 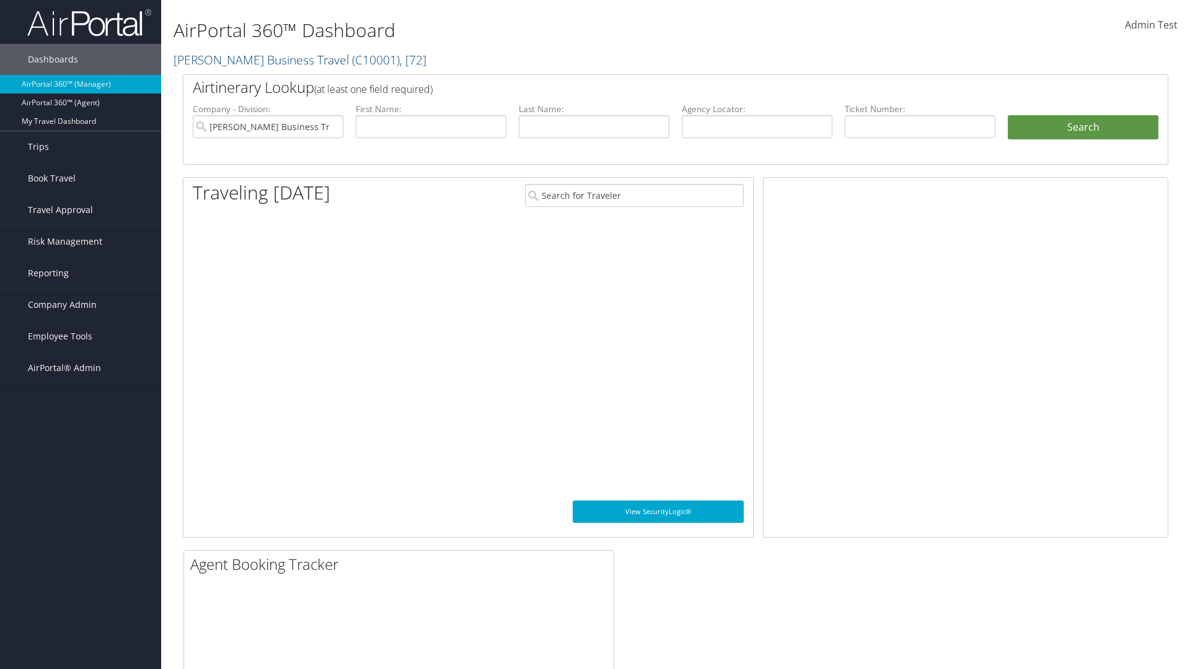 I want to click on span: Company Admin, so click(x=62, y=305).